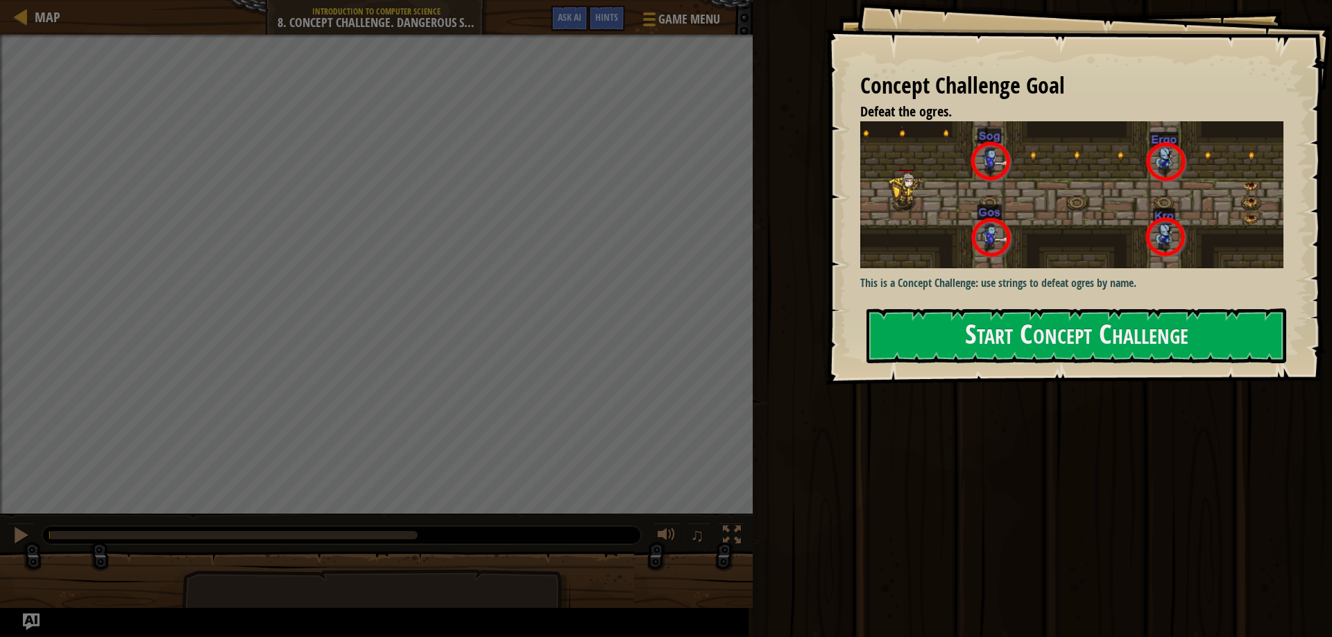  What do you see at coordinates (680, 21) in the screenshot?
I see `button: Game Menu` at bounding box center [680, 21].